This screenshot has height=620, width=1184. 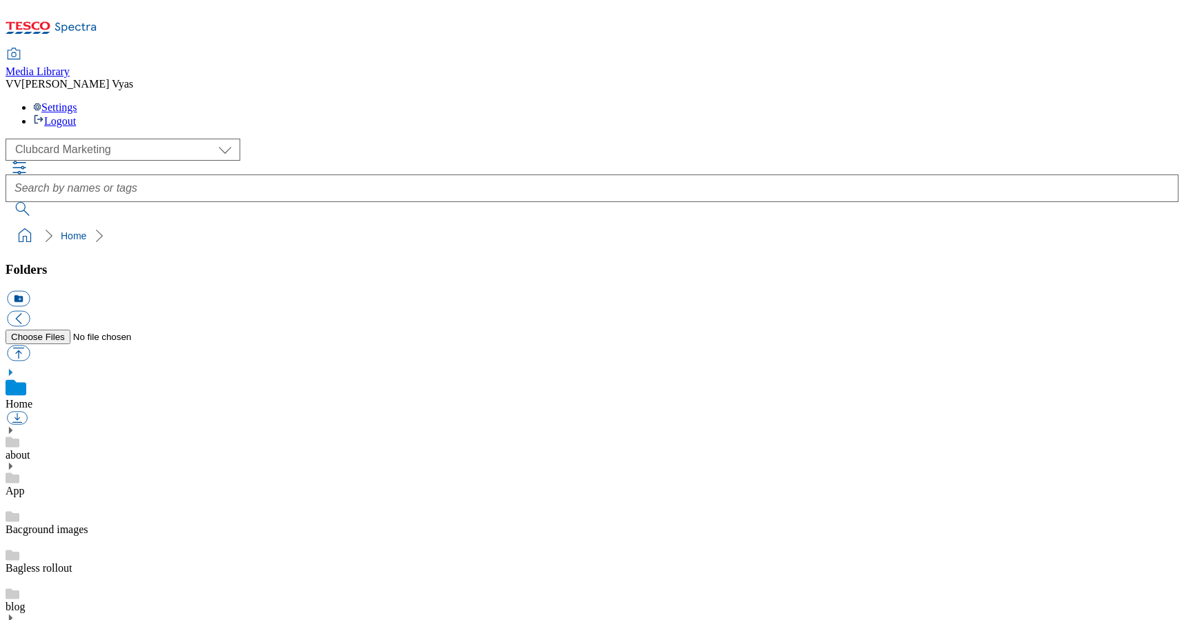 I want to click on input: Search by names or tags, so click(x=592, y=188).